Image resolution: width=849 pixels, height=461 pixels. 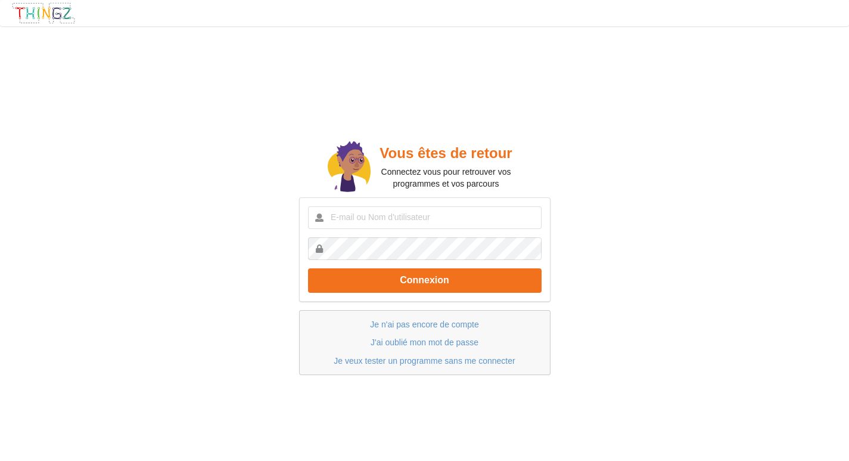 What do you see at coordinates (43, 13) in the screenshot?
I see `img: thingz_logo.png` at bounding box center [43, 13].